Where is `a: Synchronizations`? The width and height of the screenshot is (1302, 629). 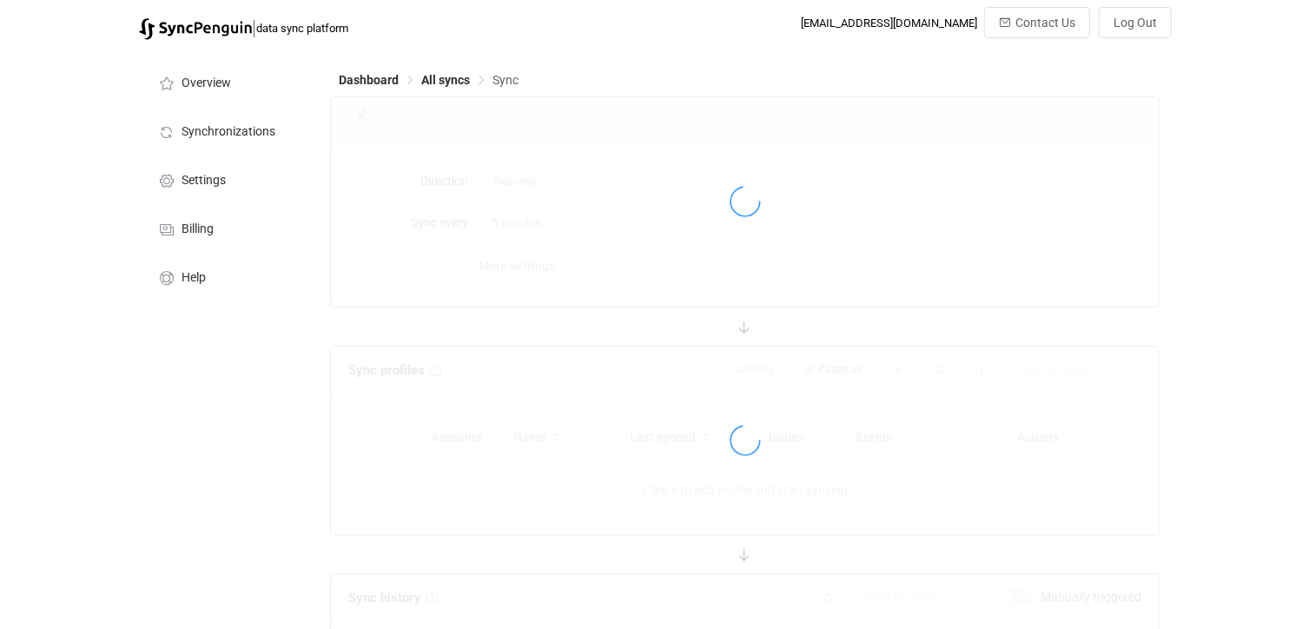 a: Synchronizations is located at coordinates (226, 130).